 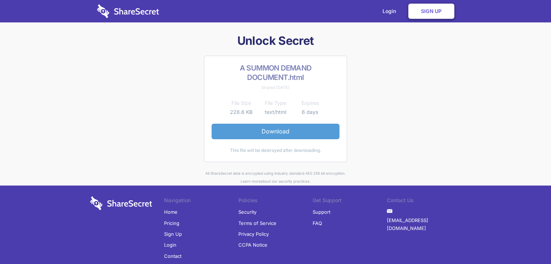 I want to click on li: Get Support, so click(x=349, y=202).